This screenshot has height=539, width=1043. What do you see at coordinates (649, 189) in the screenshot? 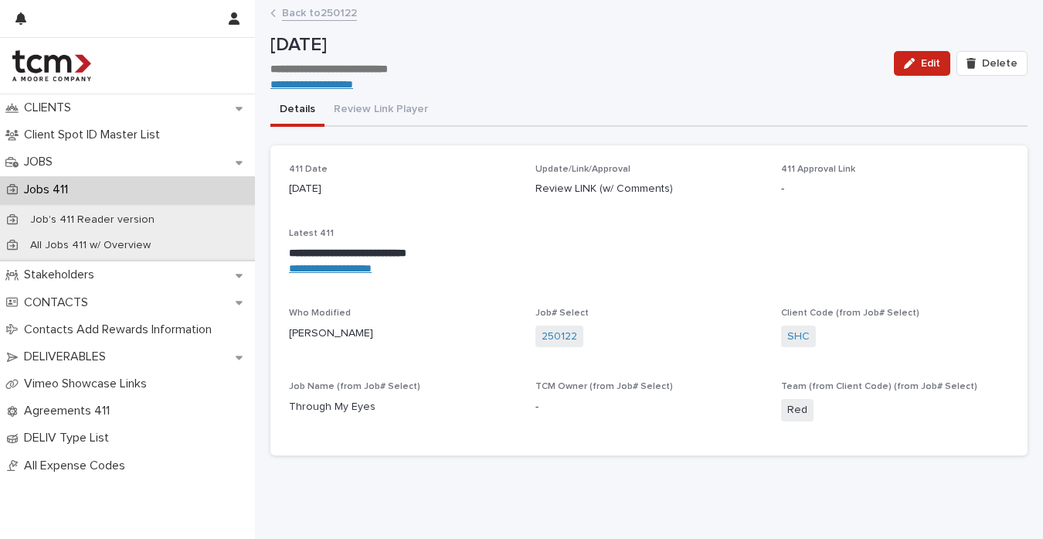
I see `p: Review LINK (w/ Comments)` at bounding box center [649, 189].